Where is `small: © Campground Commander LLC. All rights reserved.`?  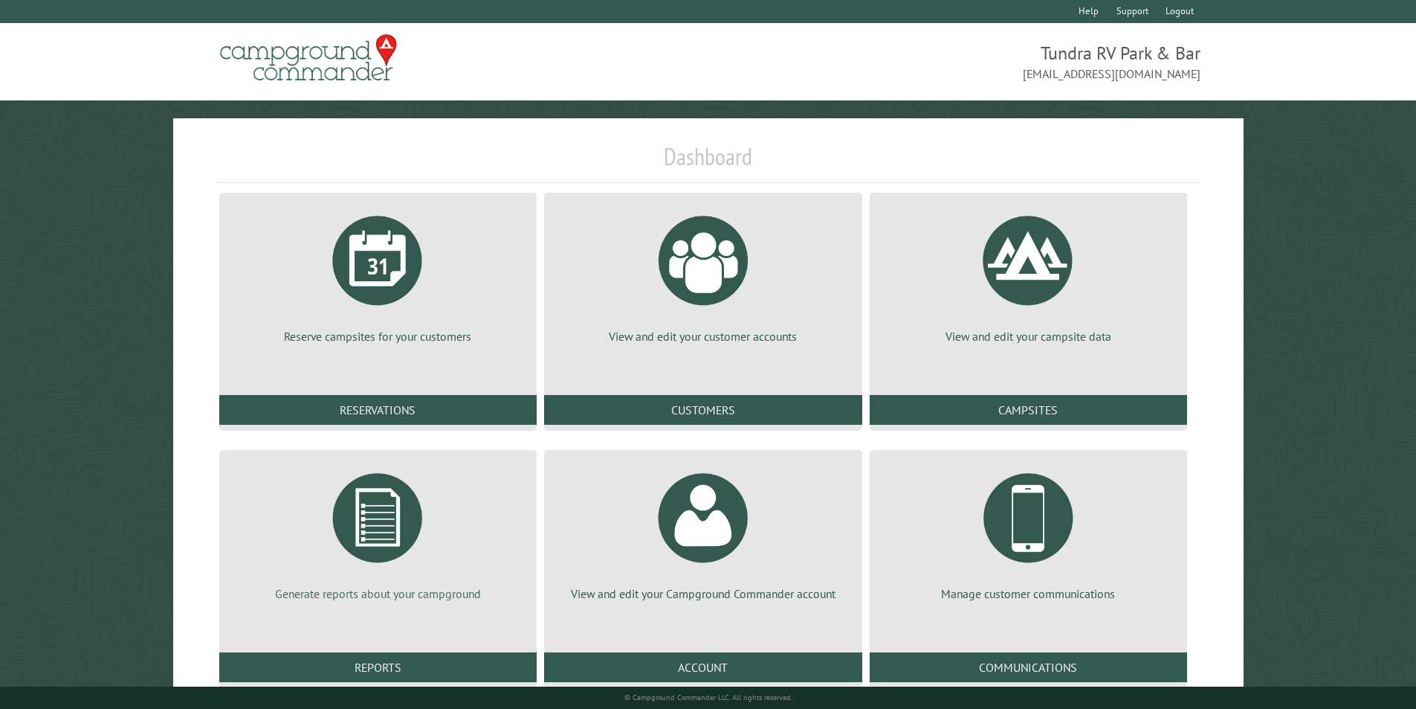 small: © Campground Commander LLC. All rights reserved. is located at coordinates (709, 697).